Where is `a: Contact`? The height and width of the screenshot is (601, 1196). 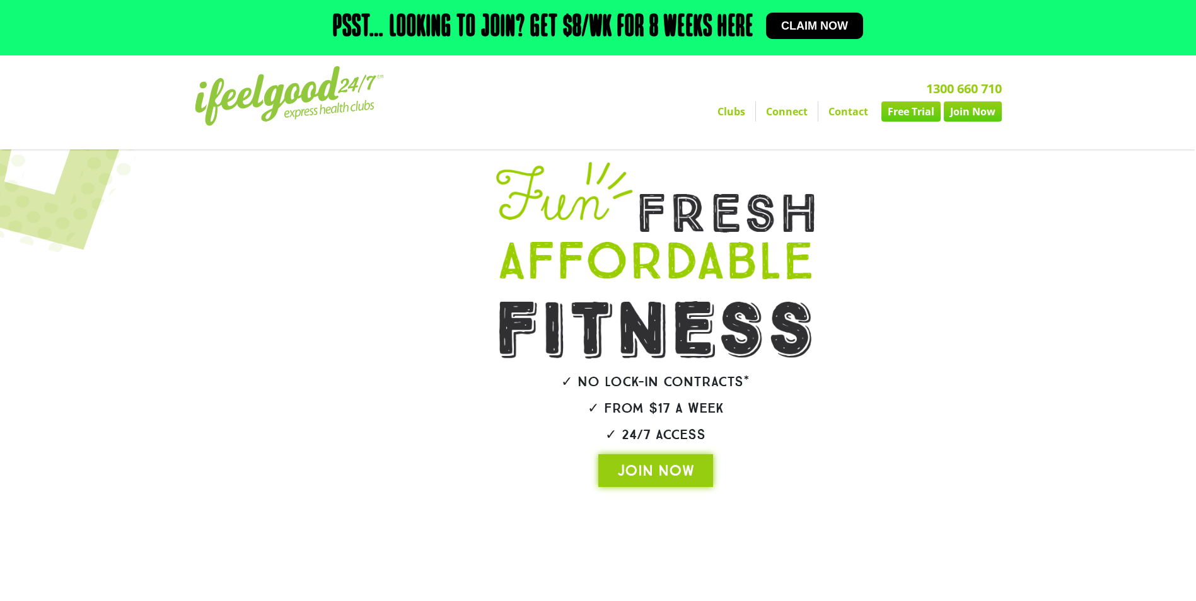
a: Contact is located at coordinates (848, 112).